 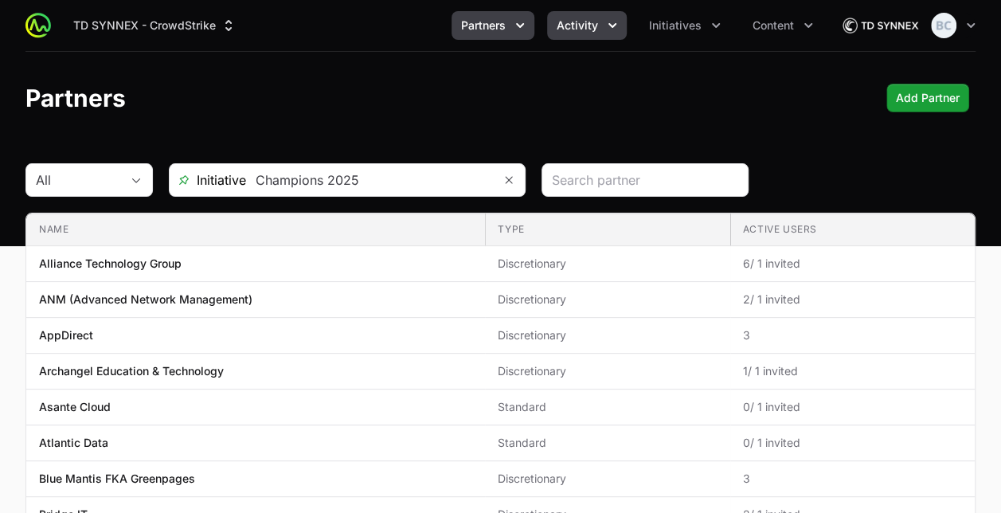 I want to click on p: Asante Cloud, so click(x=75, y=407).